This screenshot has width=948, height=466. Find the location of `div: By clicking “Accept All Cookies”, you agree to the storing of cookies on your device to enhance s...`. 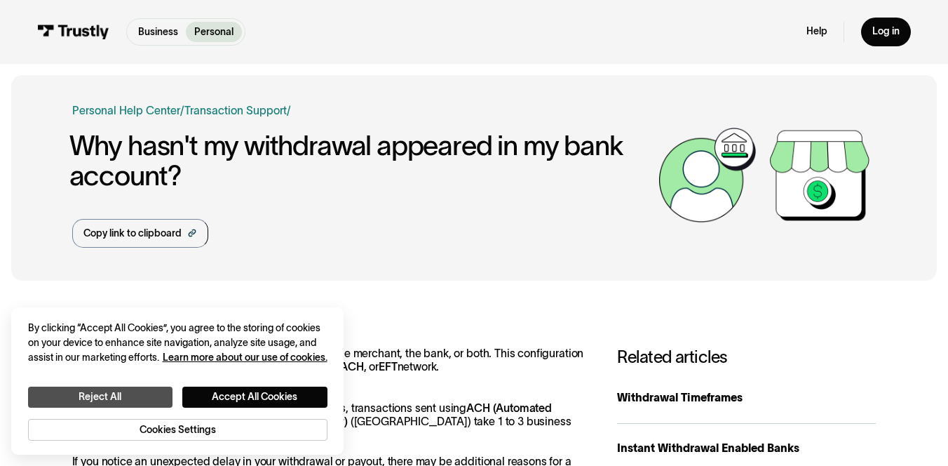

div: By clicking “Accept All Cookies”, you agree to the storing of cookies on your device to enhance s... is located at coordinates (177, 342).